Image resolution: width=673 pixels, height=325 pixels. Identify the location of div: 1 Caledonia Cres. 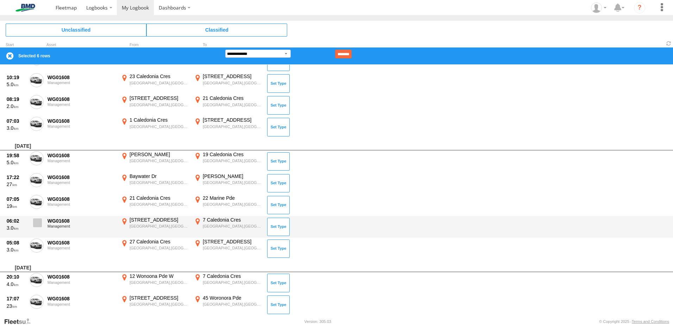
(159, 120).